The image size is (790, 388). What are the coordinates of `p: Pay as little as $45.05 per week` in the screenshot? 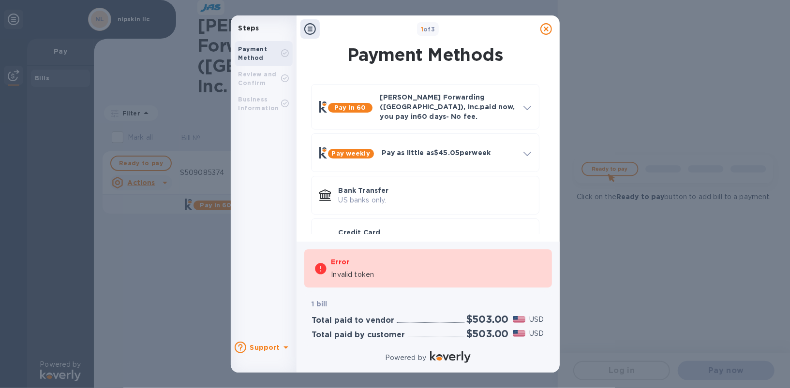 It's located at (448, 153).